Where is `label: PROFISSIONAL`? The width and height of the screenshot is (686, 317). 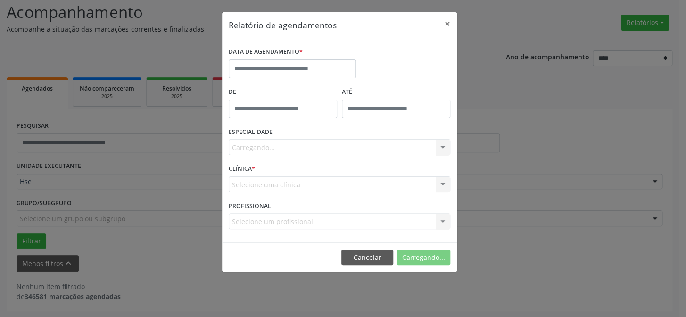 label: PROFISSIONAL is located at coordinates (250, 206).